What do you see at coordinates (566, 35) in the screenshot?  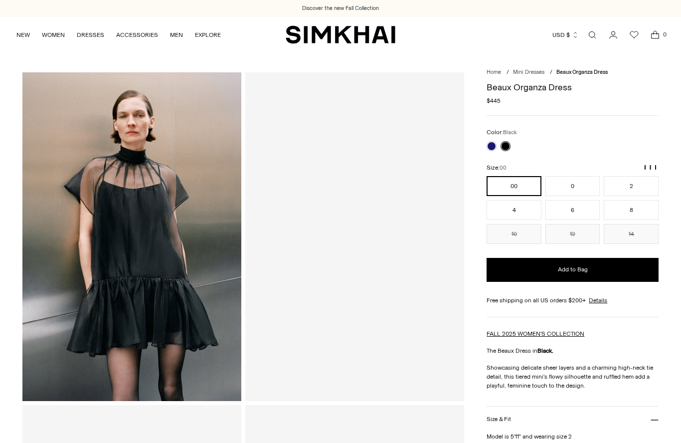 I see `button: USD $` at bounding box center [566, 35].